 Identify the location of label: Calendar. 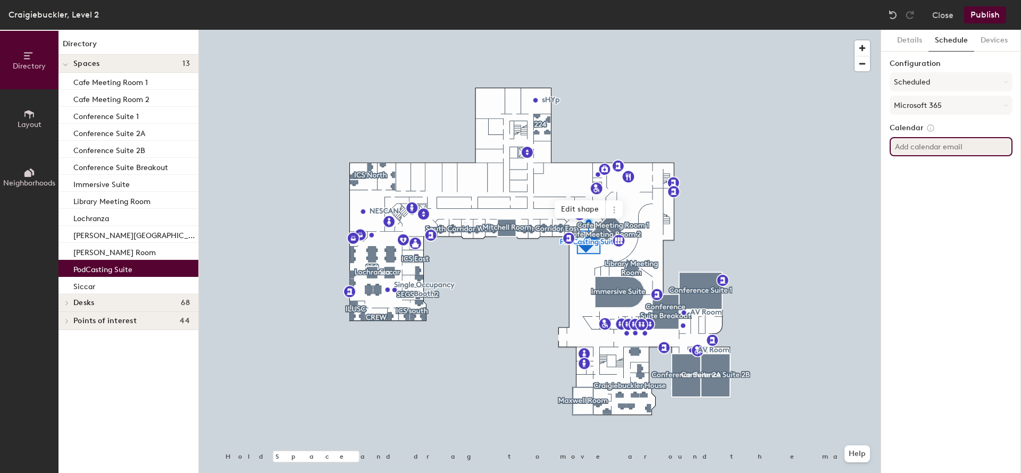
(950, 128).